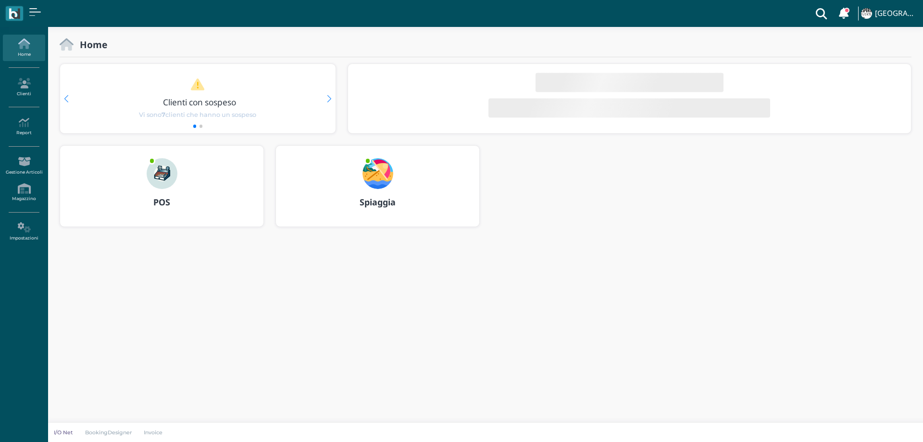 The image size is (923, 442). I want to click on a: Gestione Articoli, so click(24, 165).